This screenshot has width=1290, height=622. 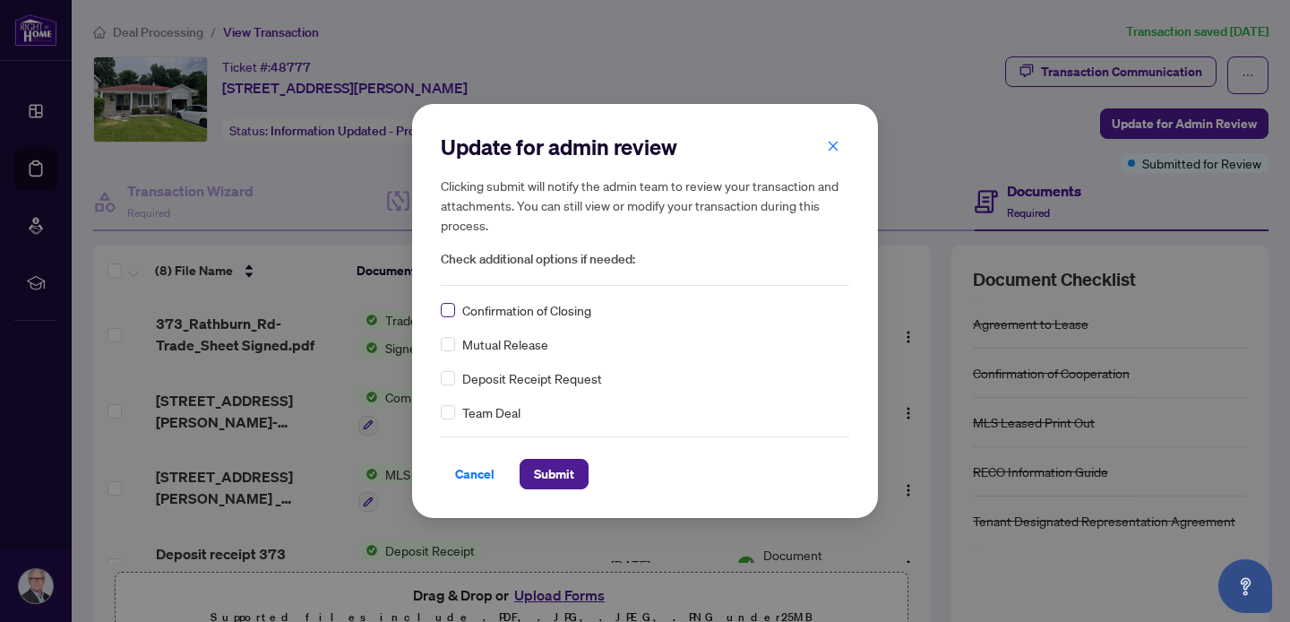 What do you see at coordinates (554, 474) in the screenshot?
I see `span: Submit` at bounding box center [554, 474].